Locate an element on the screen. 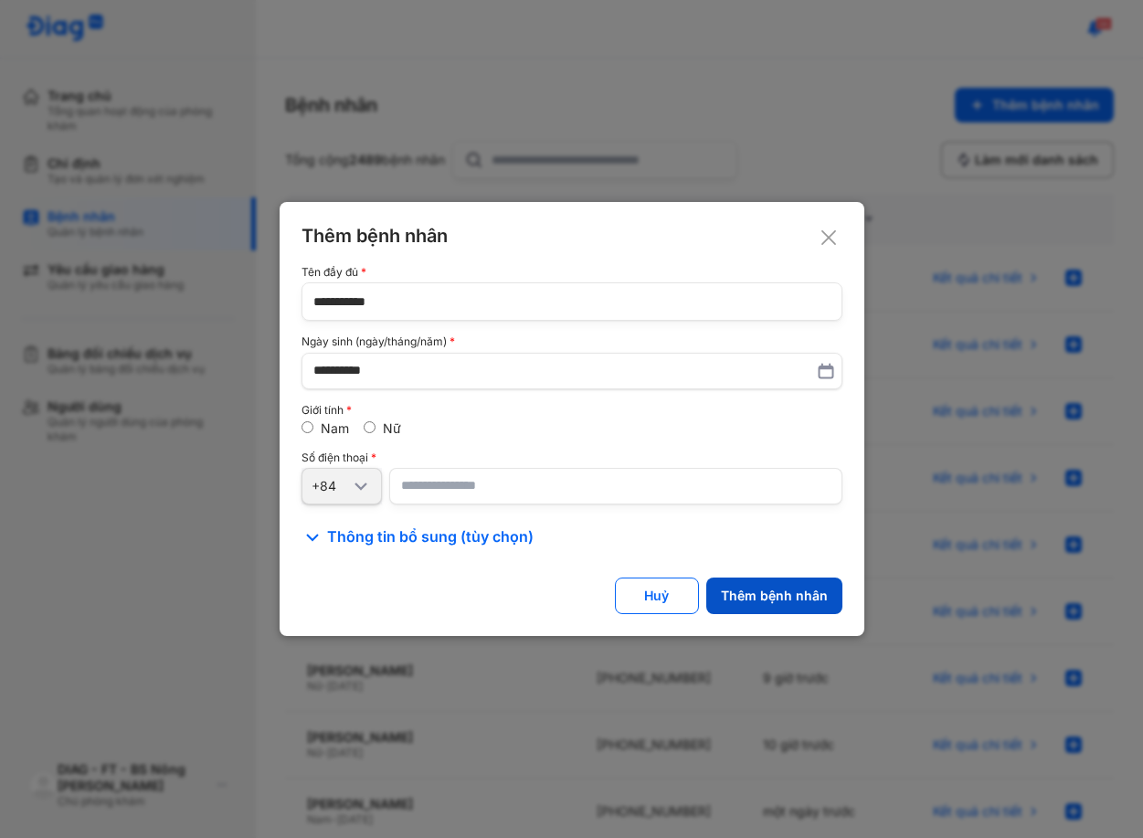 This screenshot has width=1143, height=838. div: Giới tính is located at coordinates (572, 410).